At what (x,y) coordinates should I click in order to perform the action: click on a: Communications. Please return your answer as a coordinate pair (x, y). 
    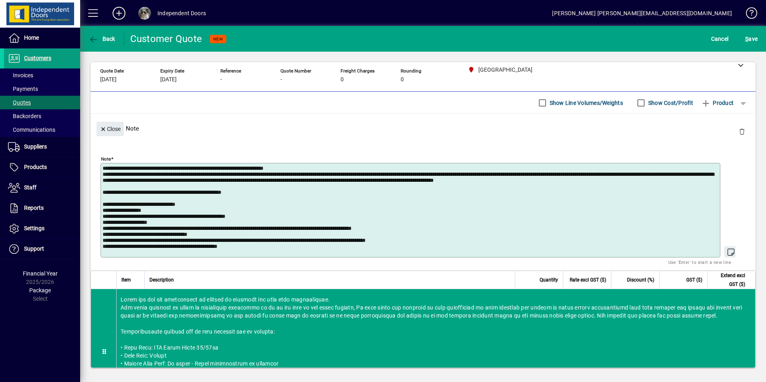
    Looking at the image, I should click on (42, 130).